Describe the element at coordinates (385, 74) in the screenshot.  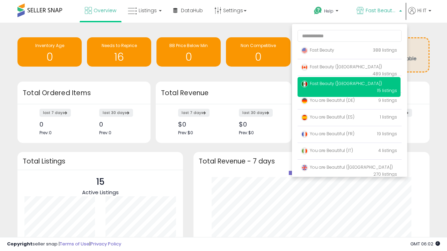
I see `span: 489 listings` at that location.